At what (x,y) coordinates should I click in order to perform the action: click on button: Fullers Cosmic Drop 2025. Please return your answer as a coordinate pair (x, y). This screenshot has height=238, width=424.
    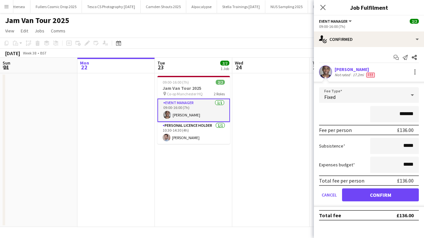
    Looking at the image, I should click on (56, 6).